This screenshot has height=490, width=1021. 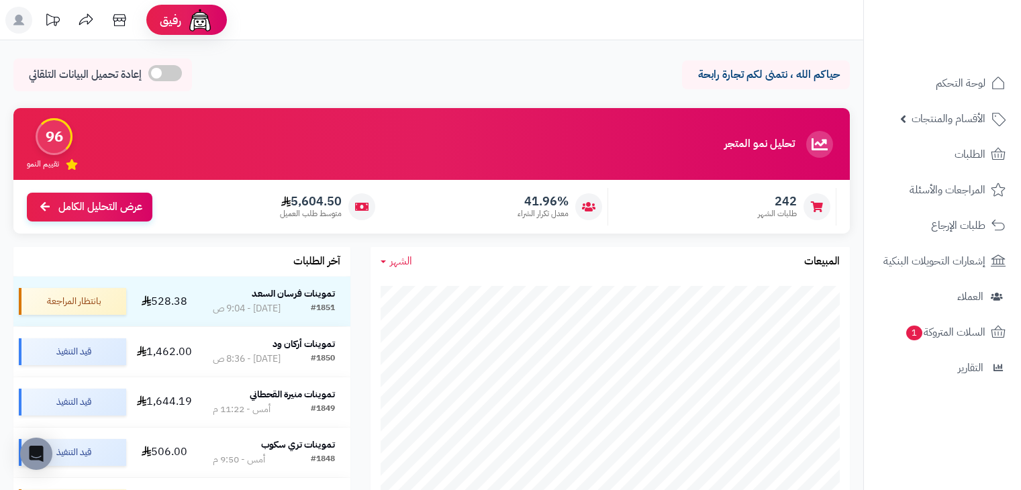 What do you see at coordinates (304, 344) in the screenshot?
I see `strong: تموينات أركان ود` at bounding box center [304, 344].